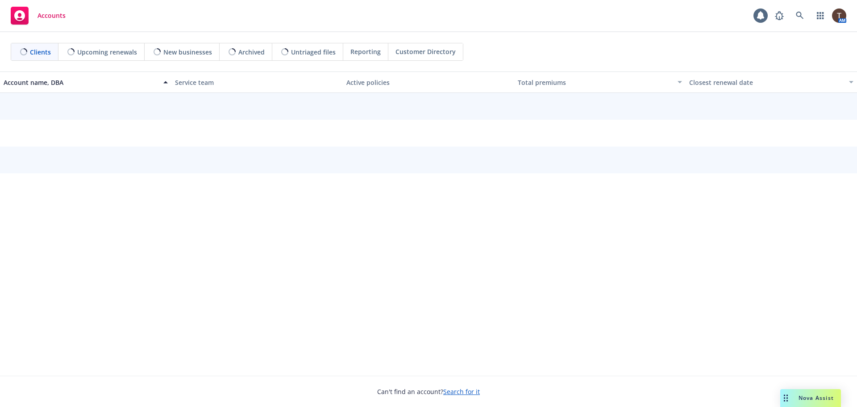 This screenshot has width=857, height=407. I want to click on div: Closest renewal date, so click(767, 82).